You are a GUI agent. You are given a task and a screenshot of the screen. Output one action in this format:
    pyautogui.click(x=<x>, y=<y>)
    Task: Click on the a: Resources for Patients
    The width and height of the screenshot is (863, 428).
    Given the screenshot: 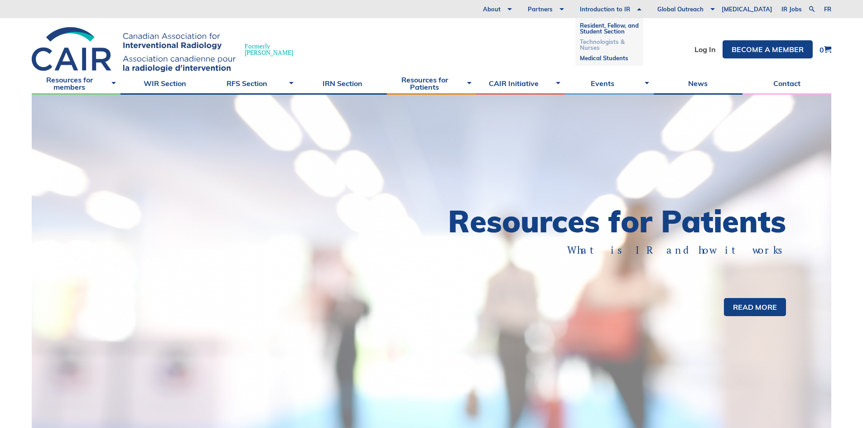 What is the action you would take?
    pyautogui.click(x=431, y=83)
    